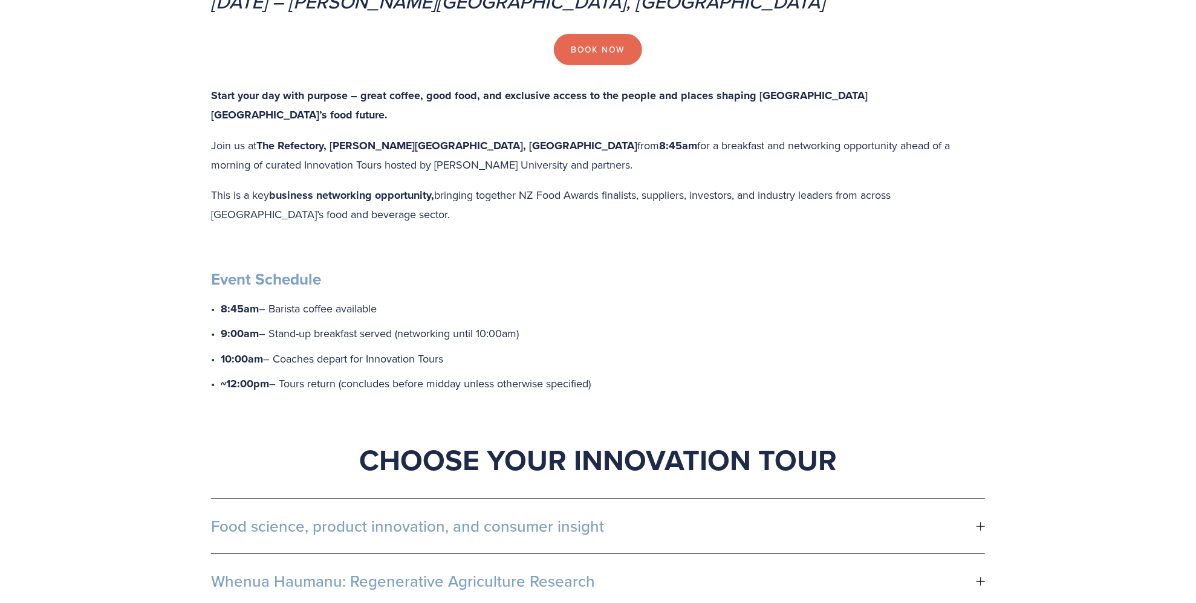 The image size is (1196, 603). I want to click on p: – Coaches depart for Innovation Tours, so click(603, 359).